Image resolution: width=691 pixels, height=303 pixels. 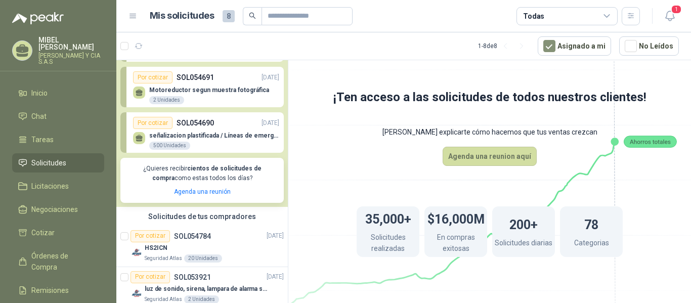 I want to click on a: Cotizar, so click(x=58, y=233).